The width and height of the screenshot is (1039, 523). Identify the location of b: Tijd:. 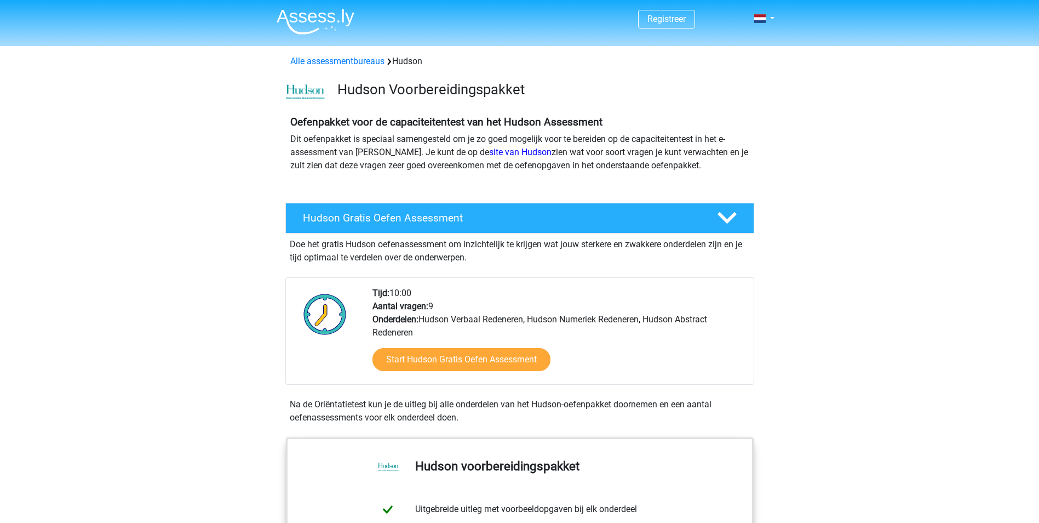
(381, 293).